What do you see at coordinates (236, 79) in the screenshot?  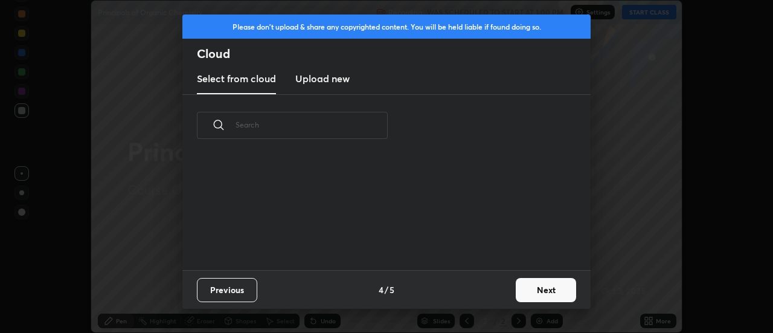 I see `h3: Select from cloud` at bounding box center [236, 79].